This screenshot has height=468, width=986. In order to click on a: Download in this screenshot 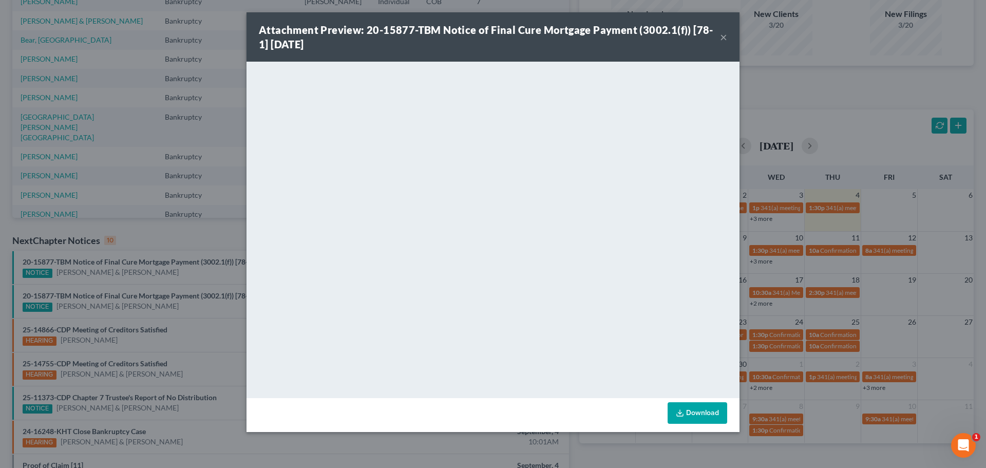, I will do `click(698, 413)`.